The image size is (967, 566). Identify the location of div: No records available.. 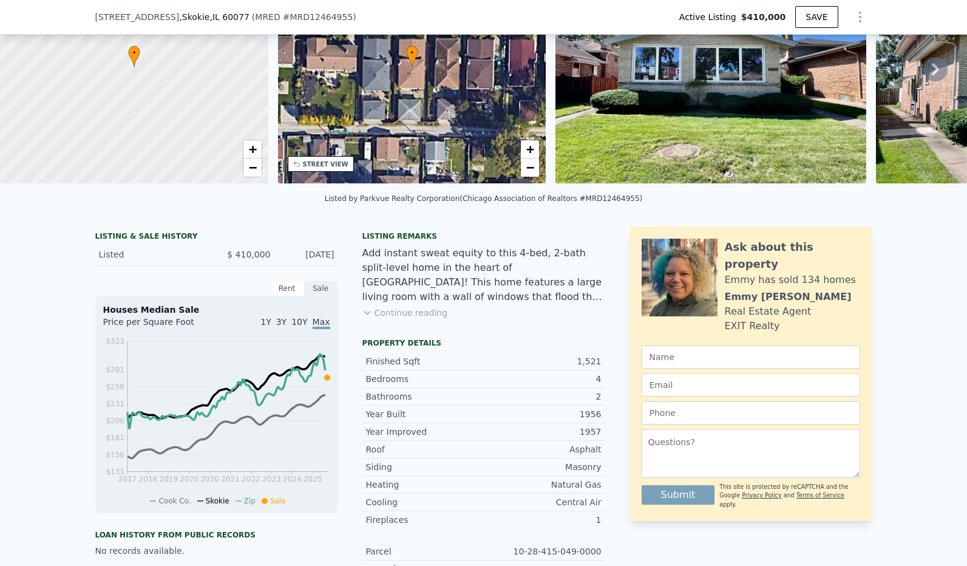
(217, 551).